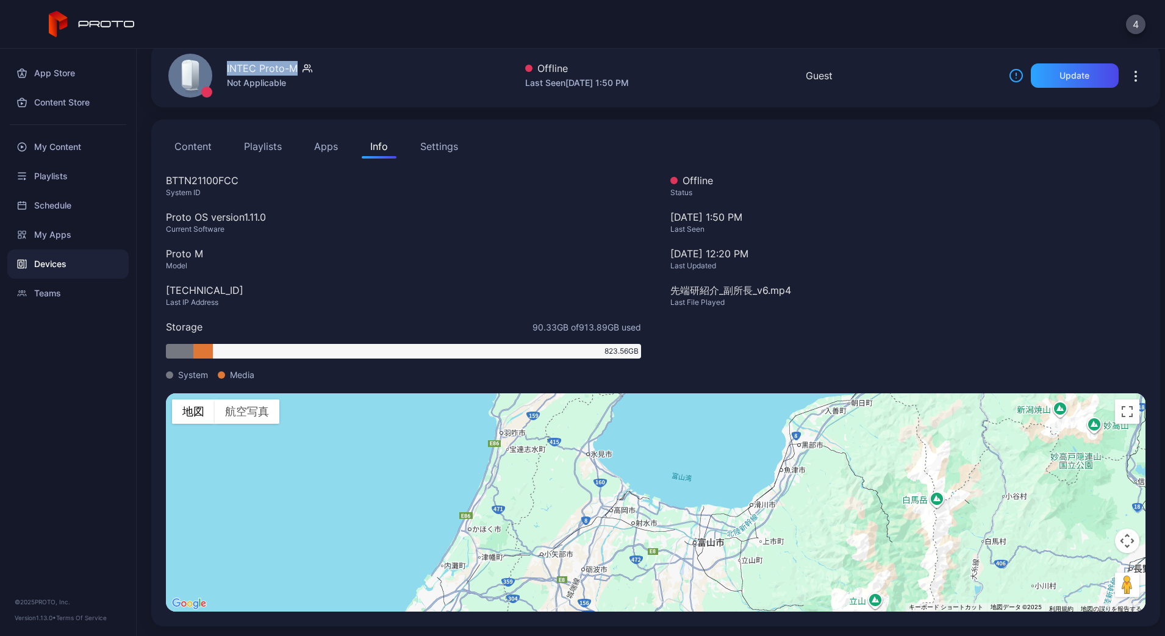 This screenshot has width=1165, height=636. I want to click on a: Devices, so click(68, 264).